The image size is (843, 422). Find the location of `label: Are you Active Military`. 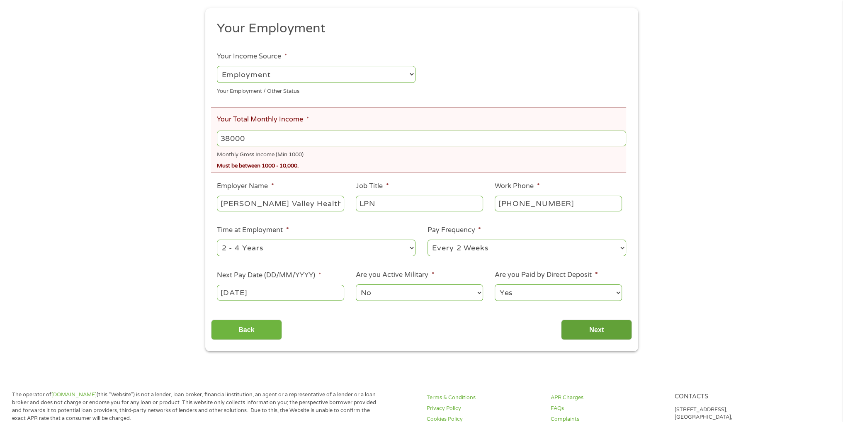

label: Are you Active Military is located at coordinates (395, 275).